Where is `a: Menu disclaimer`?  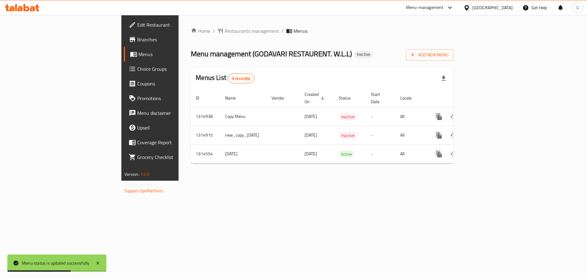 a: Menu disclaimer is located at coordinates (172, 113).